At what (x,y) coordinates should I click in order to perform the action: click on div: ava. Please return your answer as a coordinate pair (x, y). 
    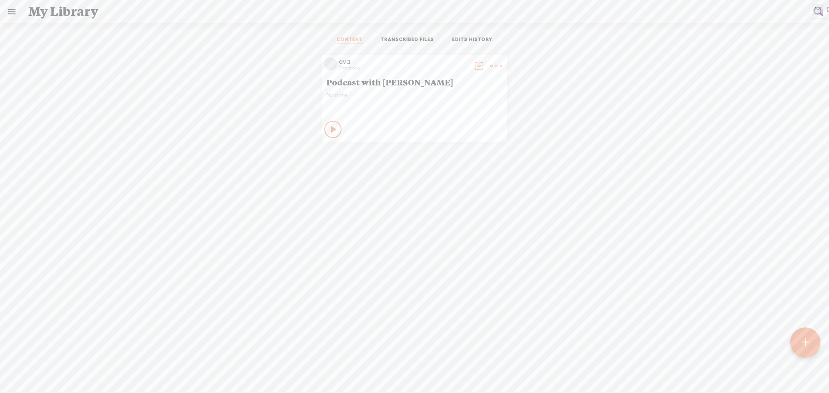
    Looking at the image, I should click on (404, 62).